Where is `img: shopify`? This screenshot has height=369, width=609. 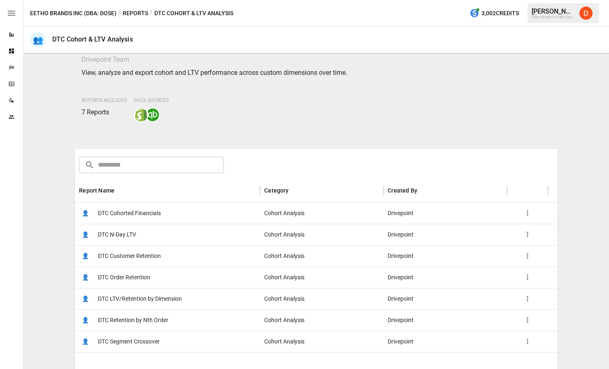
img: shopify is located at coordinates (141, 115).